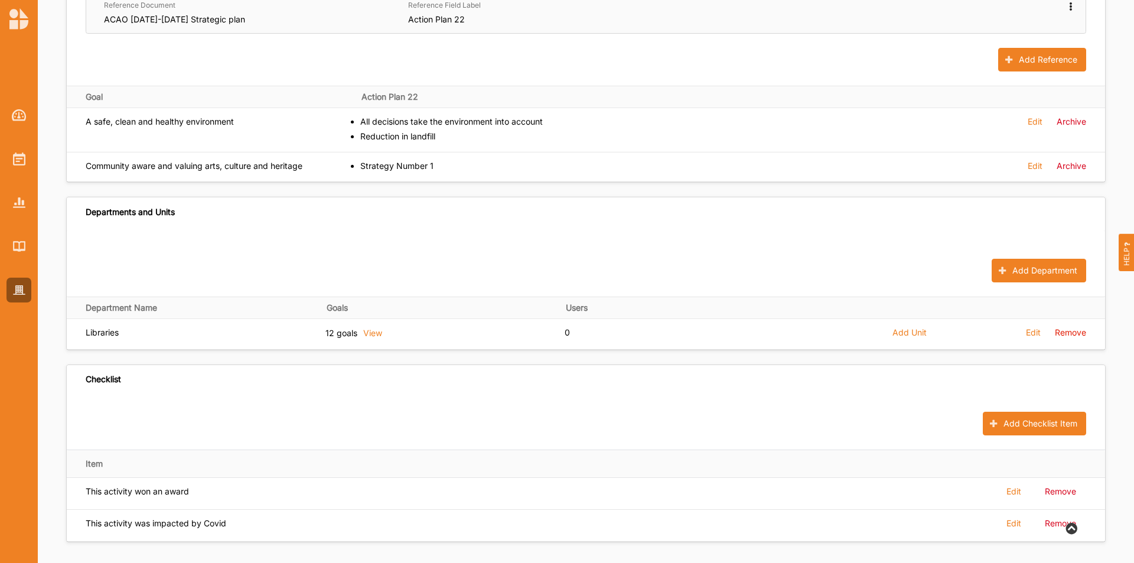 The width and height of the screenshot is (1134, 563). I want to click on button: Add Reference, so click(1042, 60).